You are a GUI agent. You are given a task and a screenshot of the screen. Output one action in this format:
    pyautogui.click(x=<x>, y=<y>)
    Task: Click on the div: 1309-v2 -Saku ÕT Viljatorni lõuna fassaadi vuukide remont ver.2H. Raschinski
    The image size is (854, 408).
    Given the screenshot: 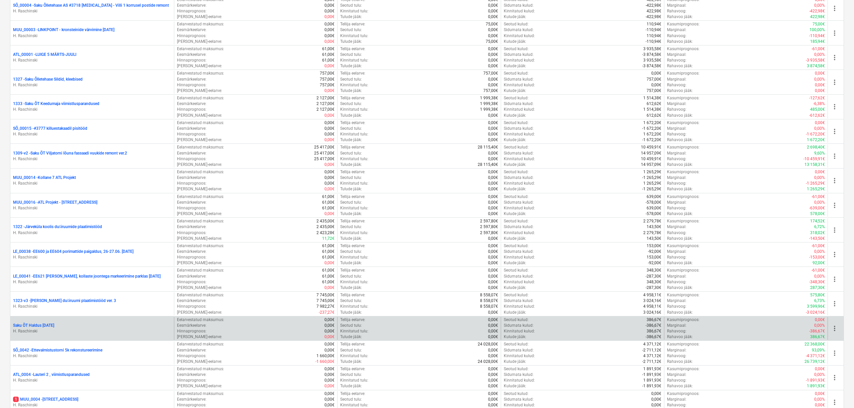 What is the action you would take?
    pyautogui.click(x=92, y=156)
    